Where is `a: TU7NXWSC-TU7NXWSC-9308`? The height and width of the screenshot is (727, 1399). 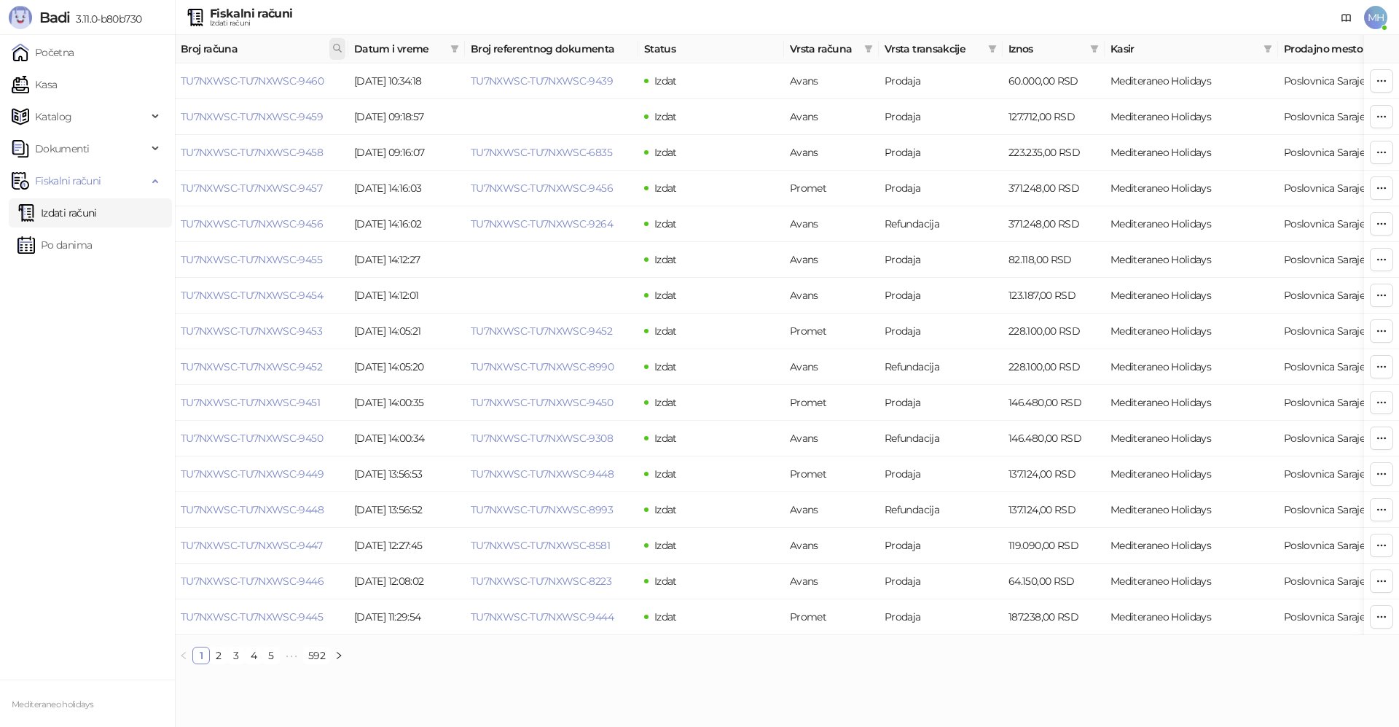 a: TU7NXWSC-TU7NXWSC-9308 is located at coordinates (541, 438).